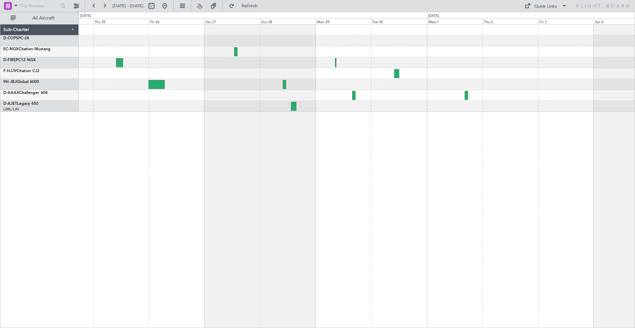 The image size is (635, 328). I want to click on span: D-FIRE, so click(10, 60).